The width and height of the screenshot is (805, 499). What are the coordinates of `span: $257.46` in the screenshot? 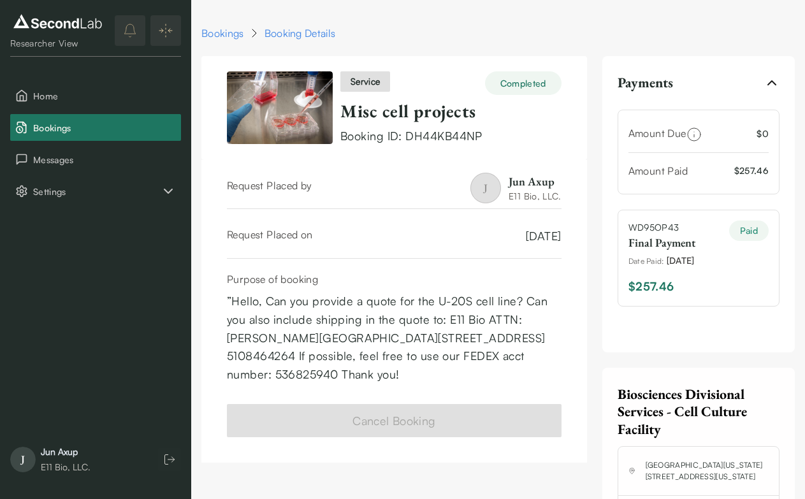 It's located at (651, 286).